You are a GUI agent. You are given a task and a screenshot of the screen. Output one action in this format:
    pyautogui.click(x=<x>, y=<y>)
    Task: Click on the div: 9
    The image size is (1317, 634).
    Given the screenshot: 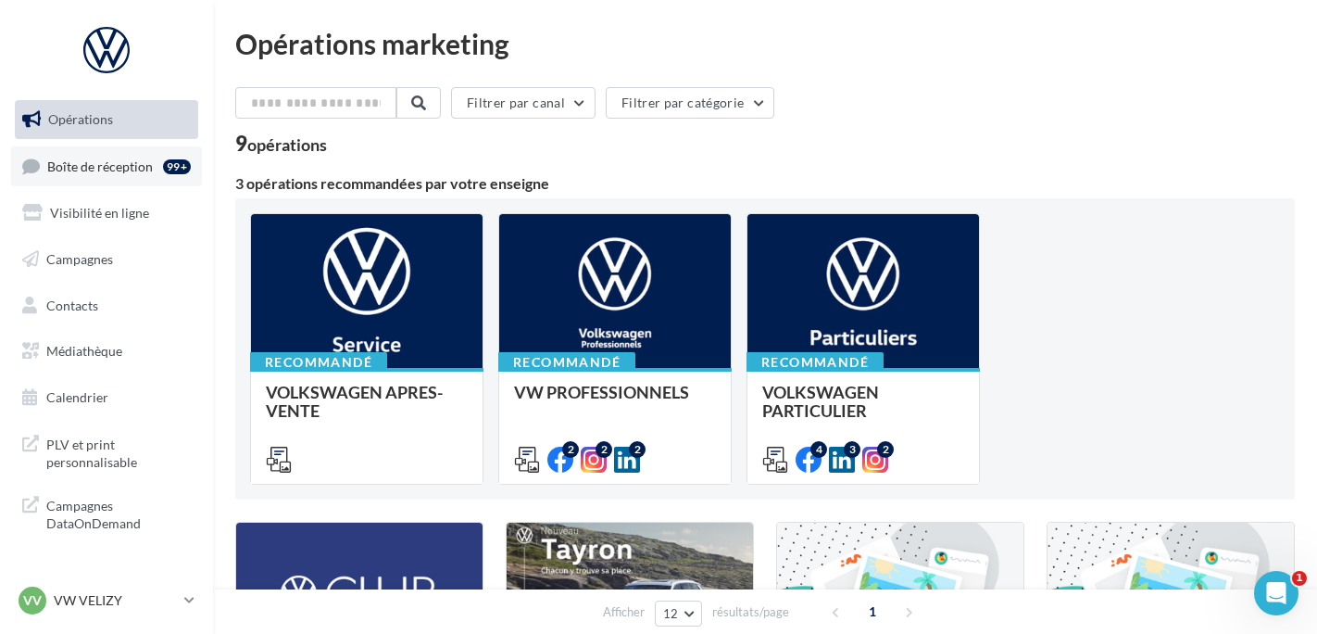 What is the action you would take?
    pyautogui.click(x=281, y=144)
    